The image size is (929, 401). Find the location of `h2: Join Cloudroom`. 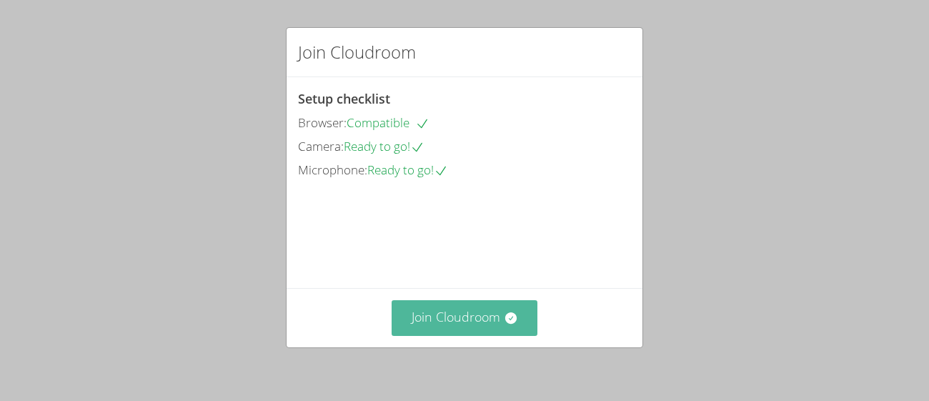

h2: Join Cloudroom is located at coordinates (357, 52).